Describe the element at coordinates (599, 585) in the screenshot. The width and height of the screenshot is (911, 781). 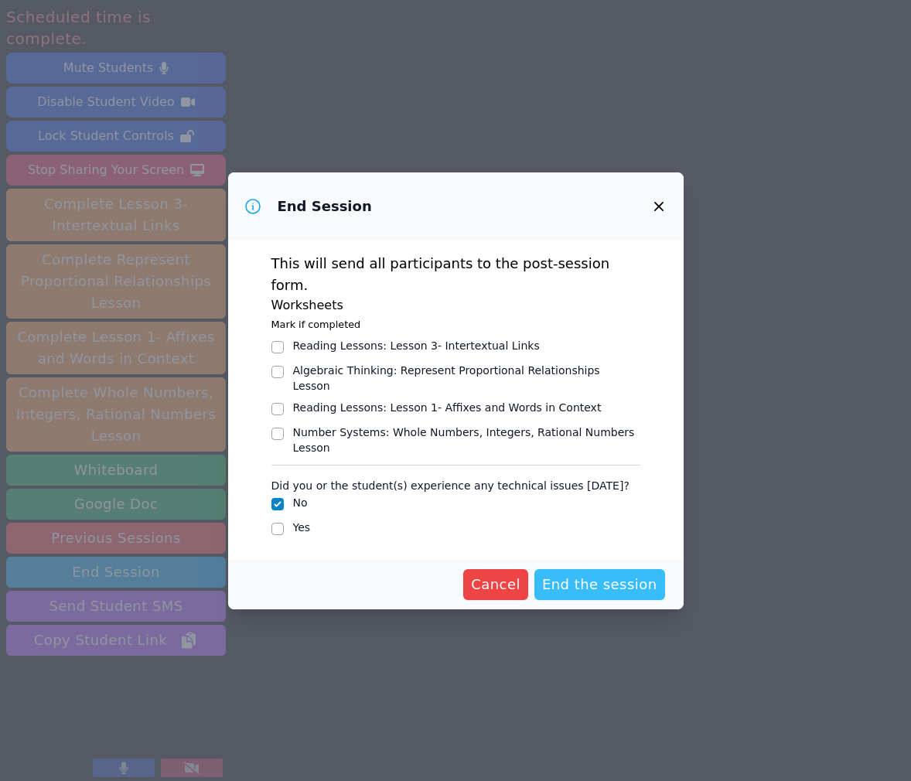
I see `span: End the session` at that location.